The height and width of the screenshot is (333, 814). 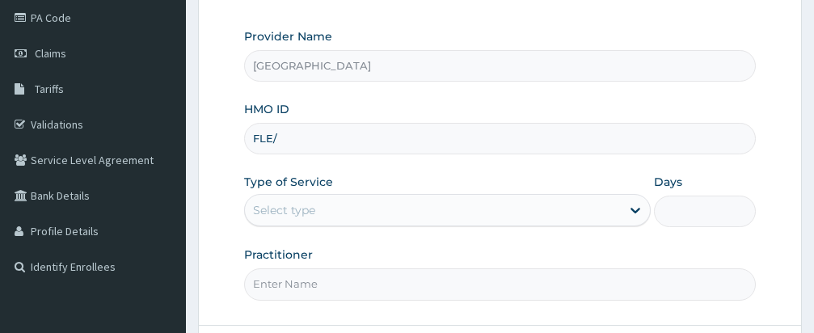 What do you see at coordinates (499, 284) in the screenshot?
I see `input: Enter Name` at bounding box center [499, 284].